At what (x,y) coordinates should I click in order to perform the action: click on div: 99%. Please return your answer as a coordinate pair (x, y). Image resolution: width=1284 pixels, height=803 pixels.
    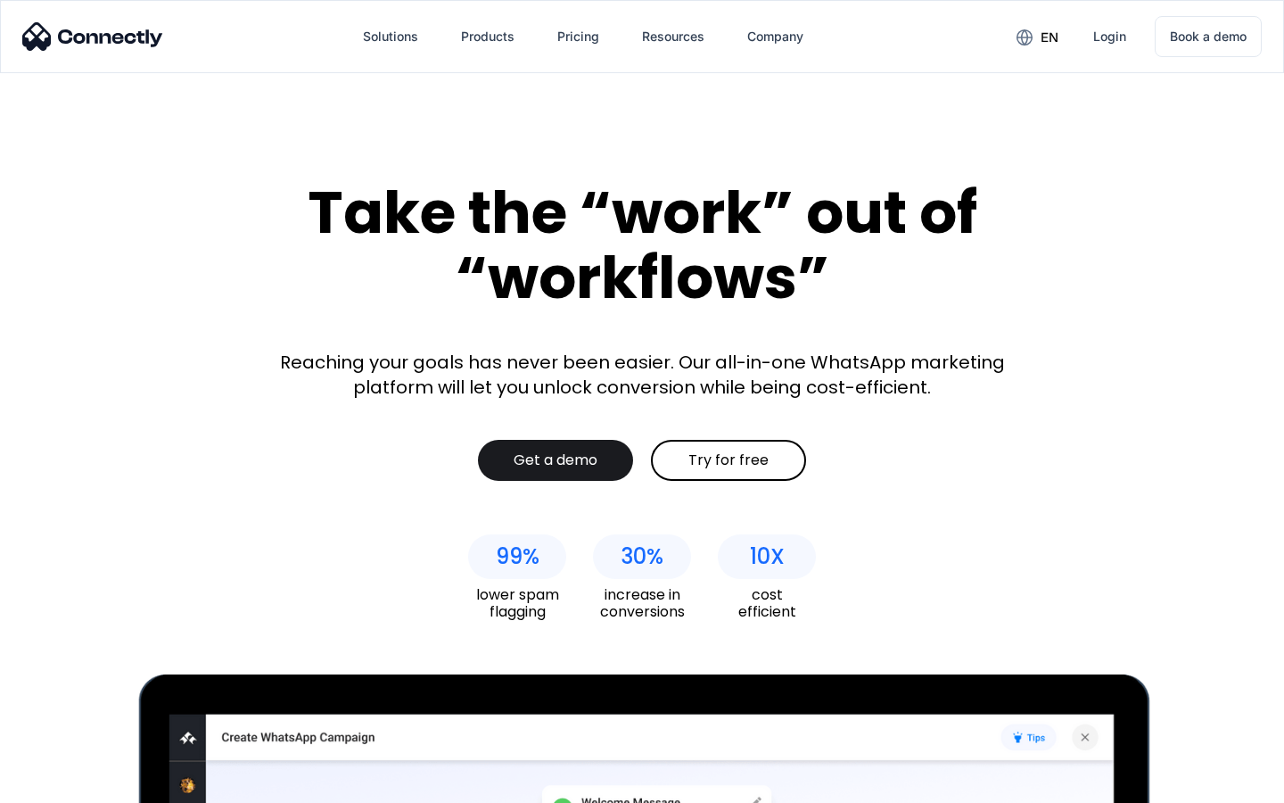
    Looking at the image, I should click on (517, 557).